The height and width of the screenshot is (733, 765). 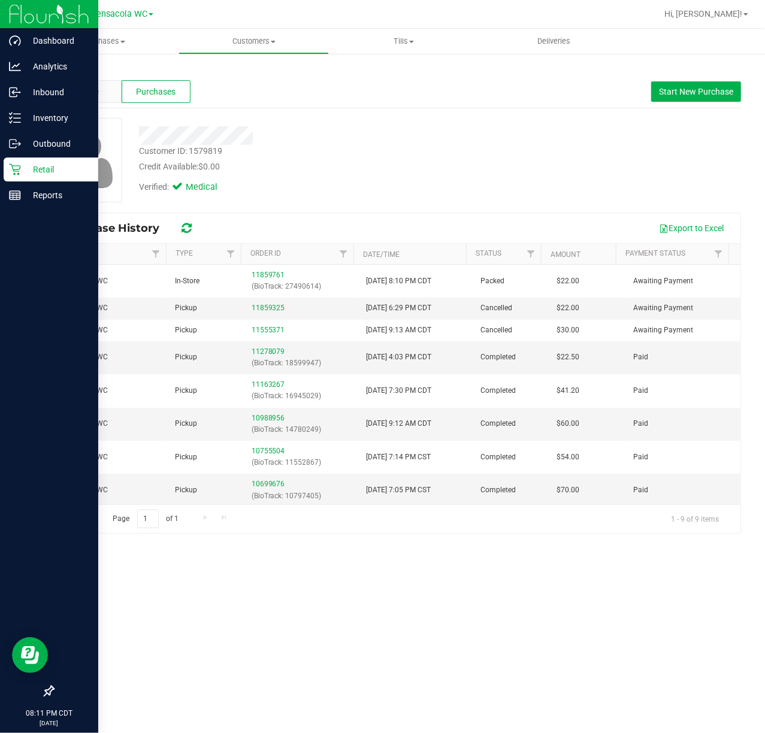 I want to click on span: Tills, so click(x=404, y=41).